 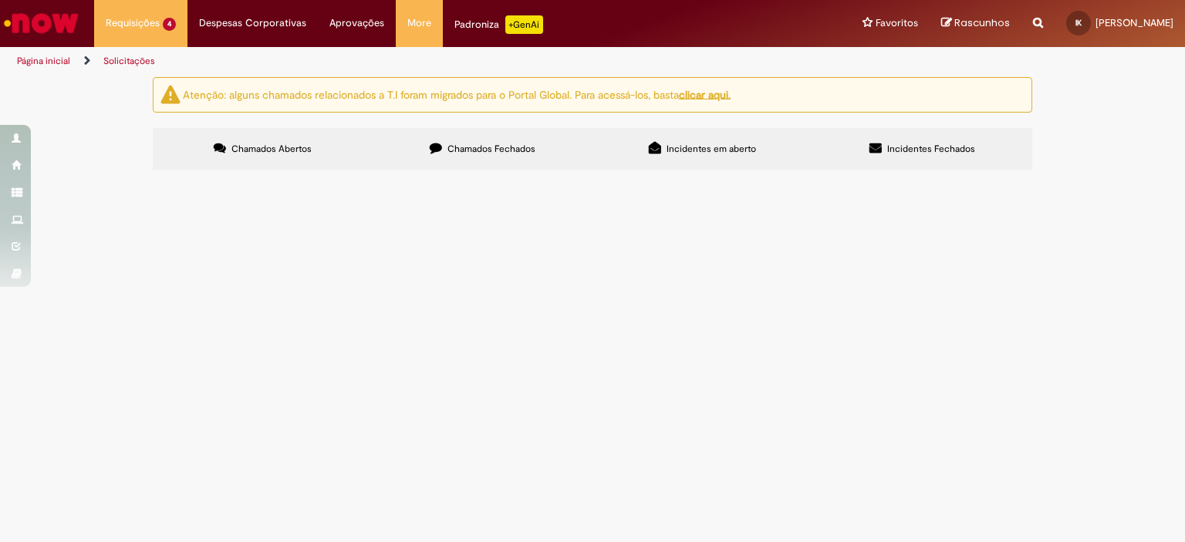 I want to click on span: Favoritos, so click(x=897, y=23).